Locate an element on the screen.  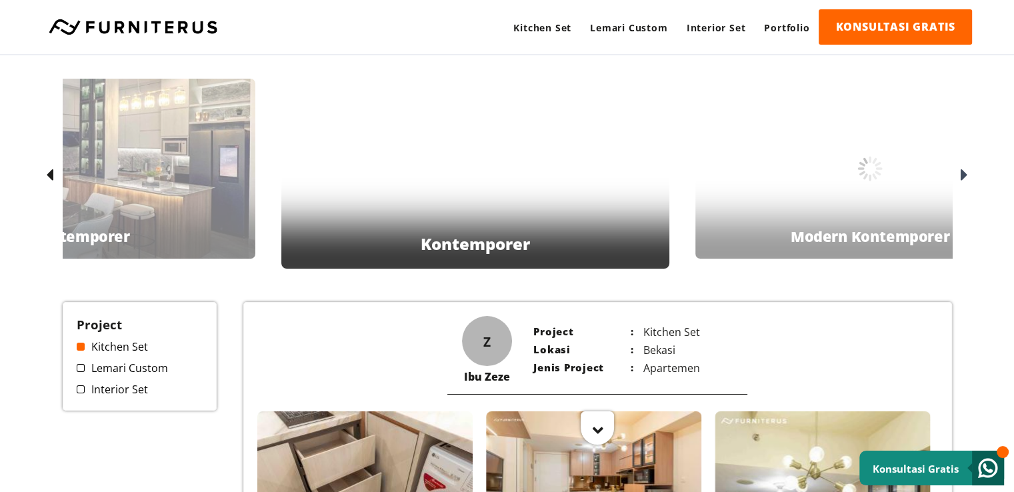
p: Lokasi is located at coordinates (583, 350).